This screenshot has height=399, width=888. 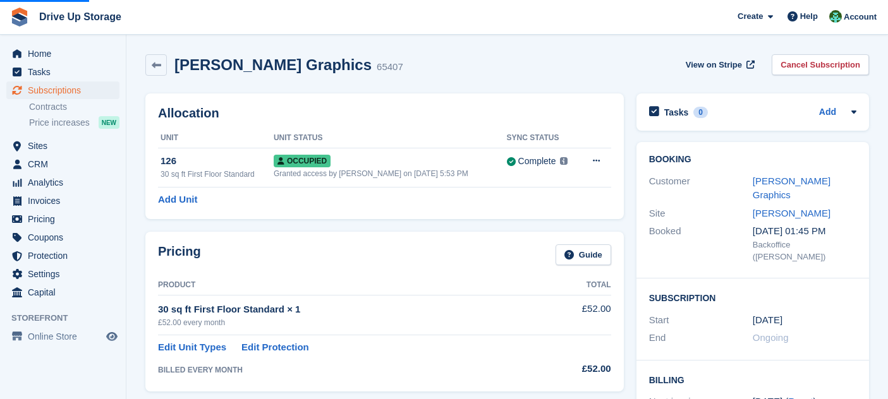 I want to click on div: £52.00, so click(x=574, y=369).